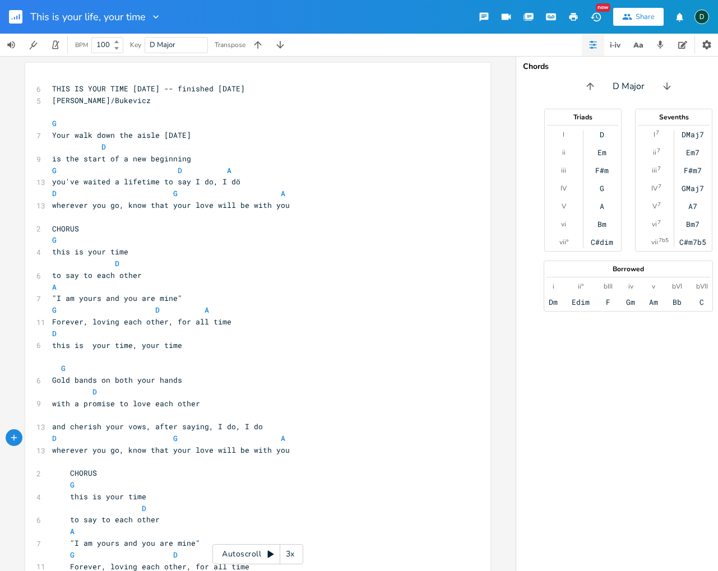 The width and height of the screenshot is (718, 571). What do you see at coordinates (117, 345) in the screenshot?
I see `span: this is your time, your time` at bounding box center [117, 345].